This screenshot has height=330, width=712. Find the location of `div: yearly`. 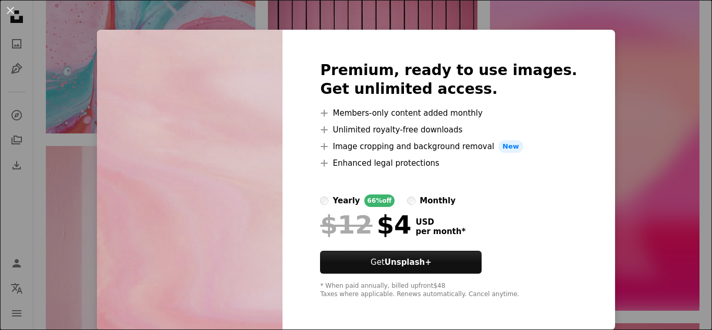

div: yearly is located at coordinates (346, 201).